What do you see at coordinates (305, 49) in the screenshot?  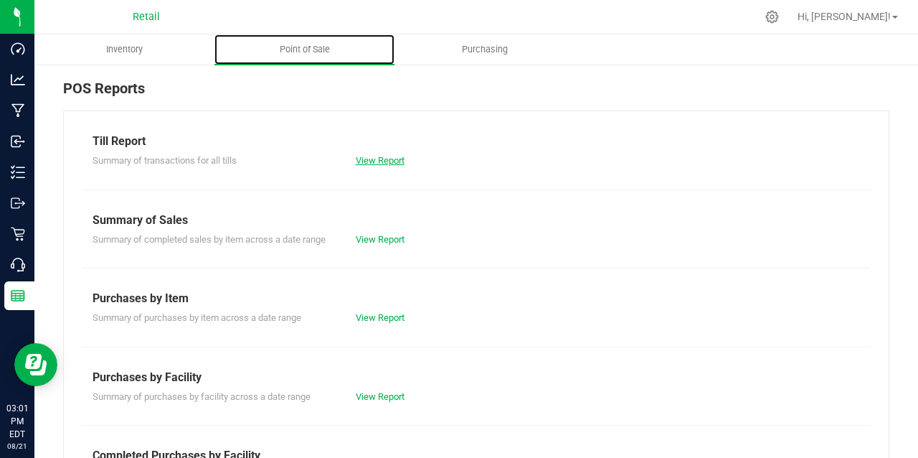 I see `span: Point of Sale` at bounding box center [305, 49].